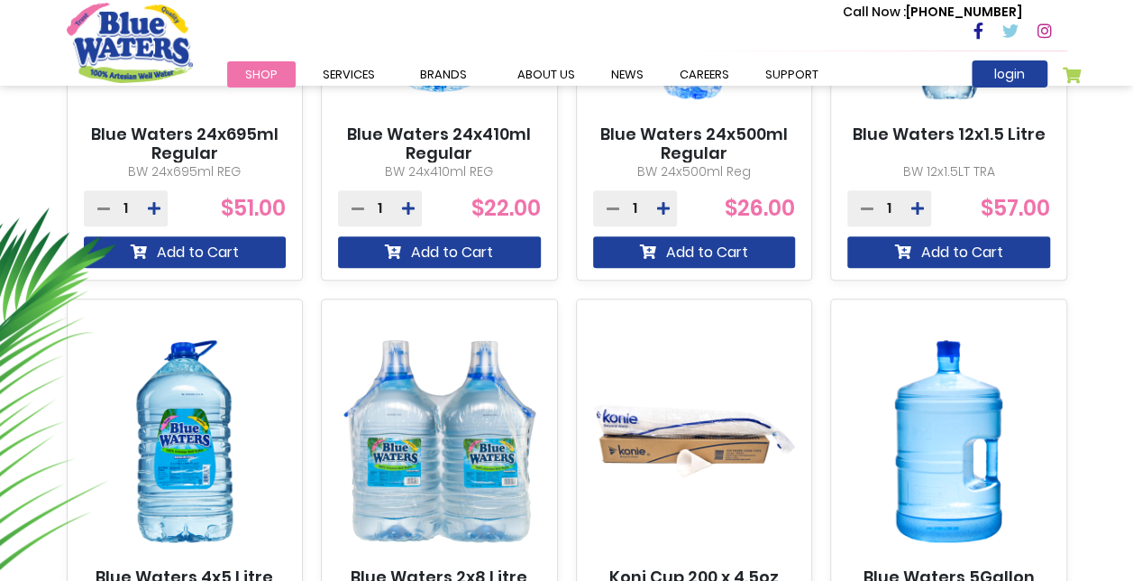 The image size is (1133, 581). I want to click on p: BW 24x410ml REG, so click(439, 171).